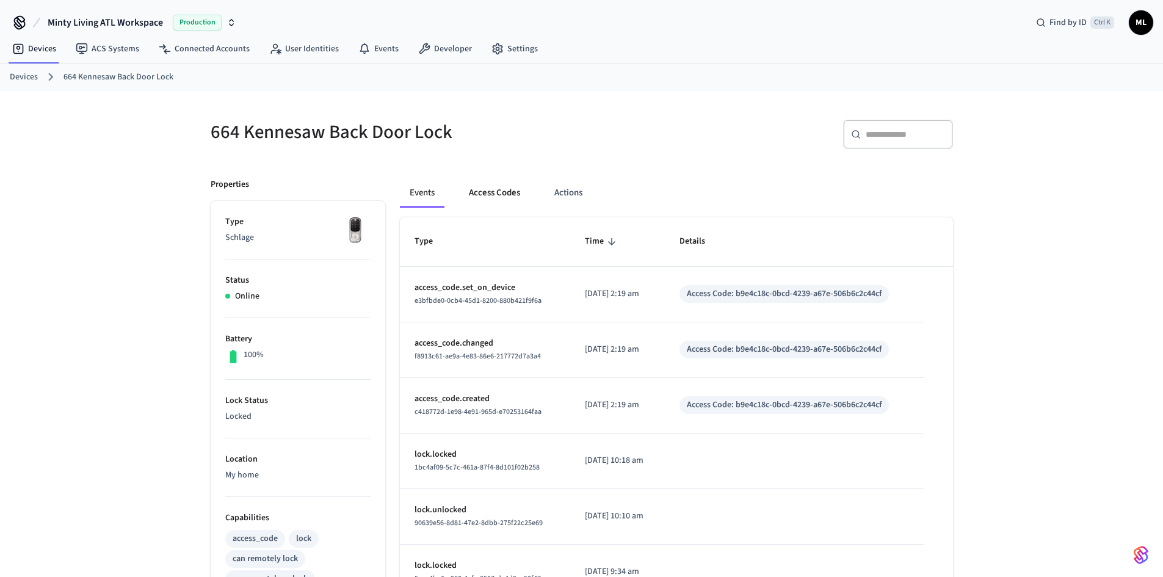  What do you see at coordinates (204, 49) in the screenshot?
I see `a: Connected Accounts` at bounding box center [204, 49].